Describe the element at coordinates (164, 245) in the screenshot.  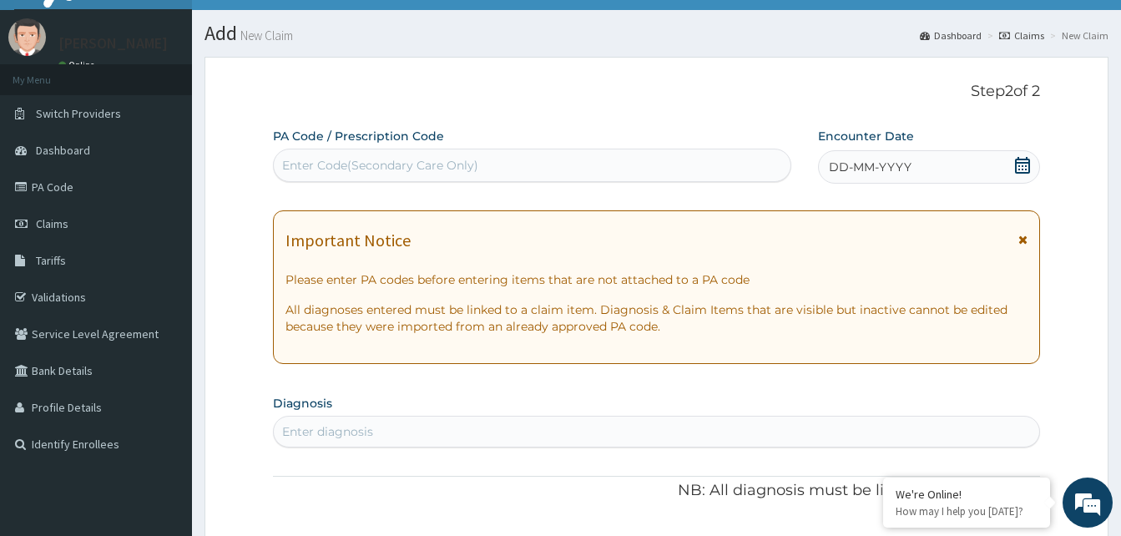
I see `span: We're online!` at that location.